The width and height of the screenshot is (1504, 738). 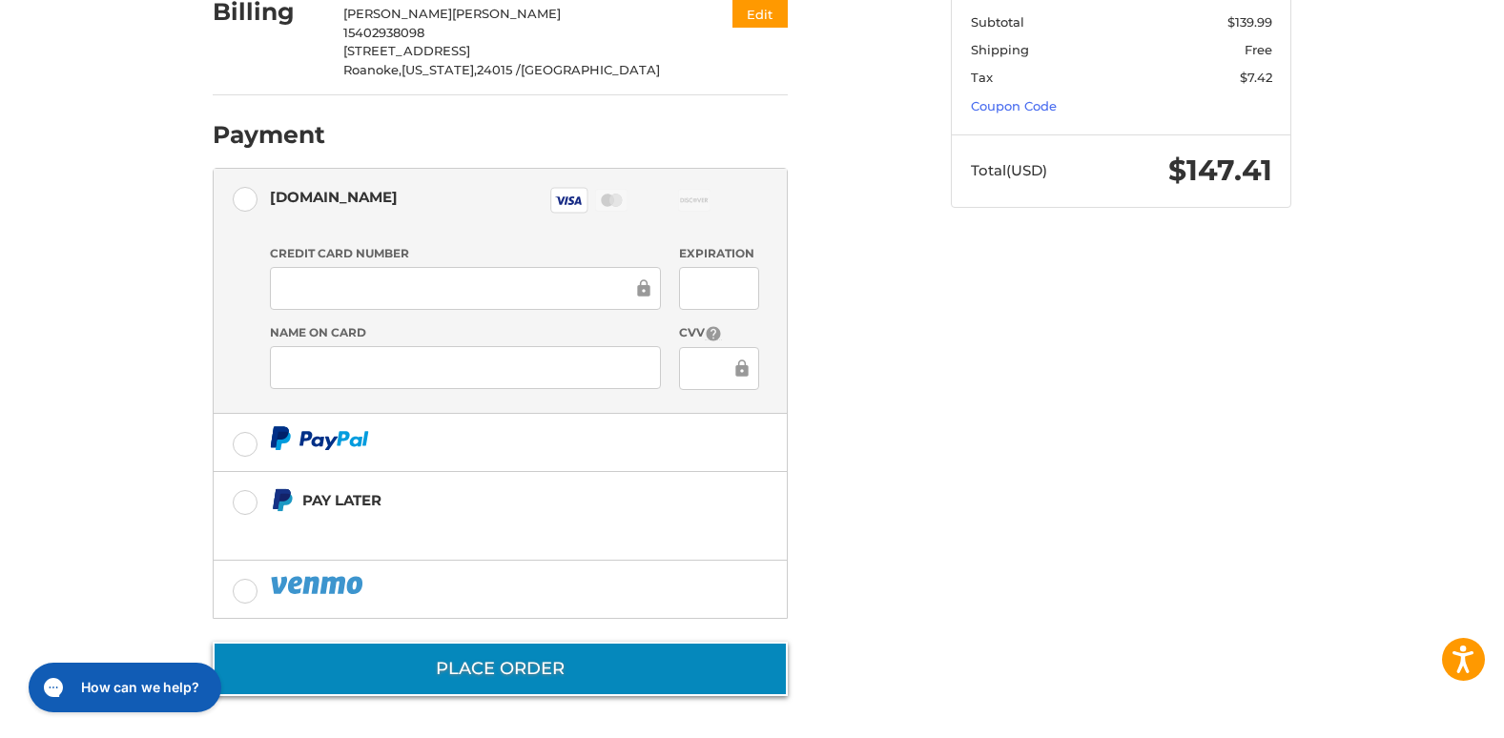 I want to click on label: CVV, so click(x=718, y=333).